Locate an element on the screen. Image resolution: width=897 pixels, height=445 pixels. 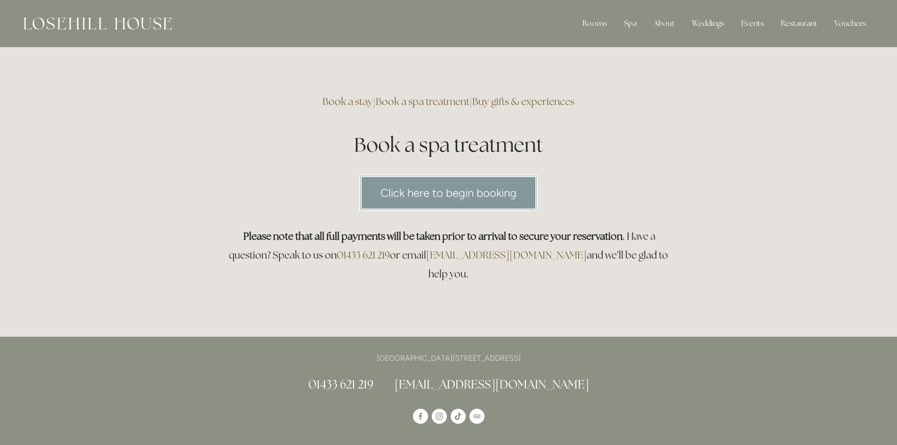
div: Spa is located at coordinates (630, 24).